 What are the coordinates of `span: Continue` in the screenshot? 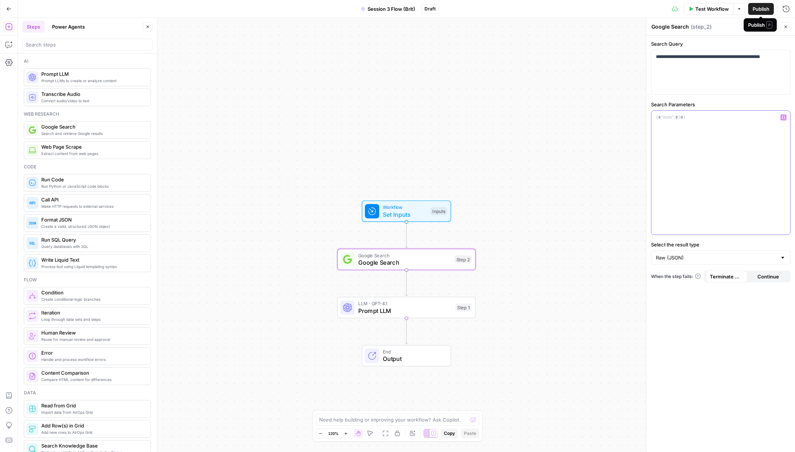 It's located at (768, 277).